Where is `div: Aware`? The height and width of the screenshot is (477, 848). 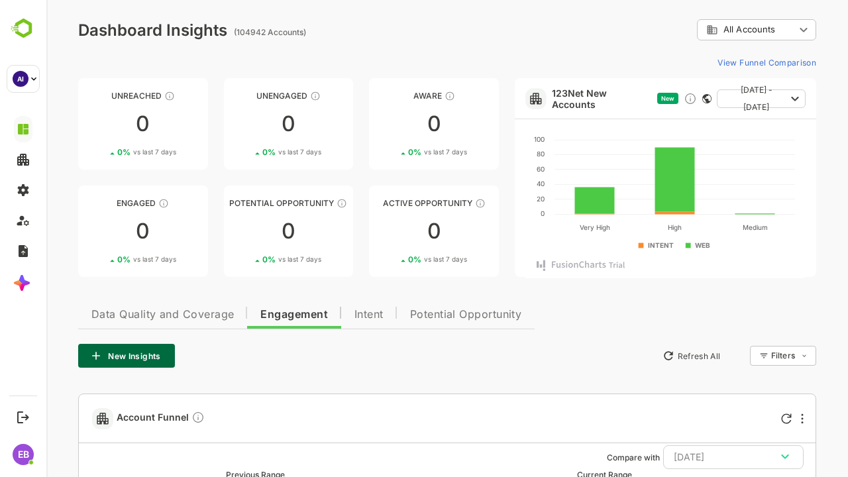 div: Aware is located at coordinates (388, 95).